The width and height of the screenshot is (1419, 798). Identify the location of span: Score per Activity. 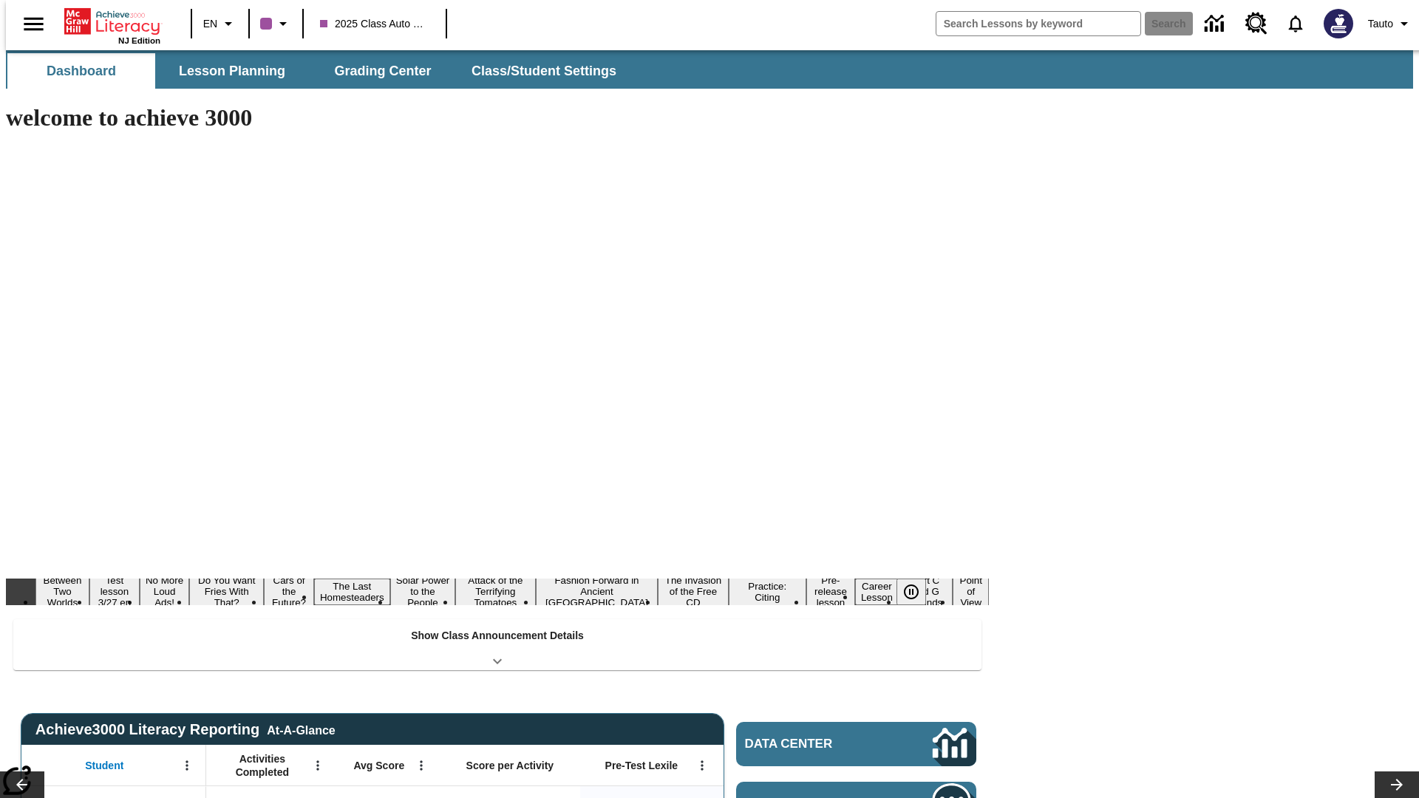
(510, 766).